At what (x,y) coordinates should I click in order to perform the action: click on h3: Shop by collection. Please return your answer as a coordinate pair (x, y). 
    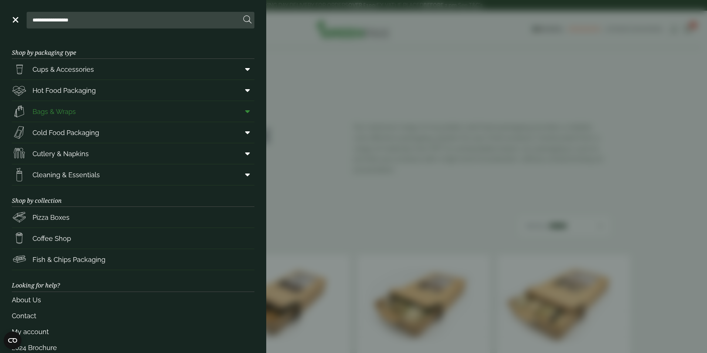
    Looking at the image, I should click on (133, 196).